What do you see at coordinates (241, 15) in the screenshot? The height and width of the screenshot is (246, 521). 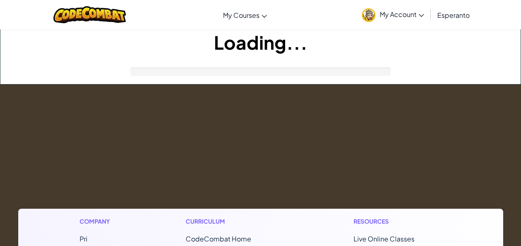 I see `span: My Courses` at bounding box center [241, 15].